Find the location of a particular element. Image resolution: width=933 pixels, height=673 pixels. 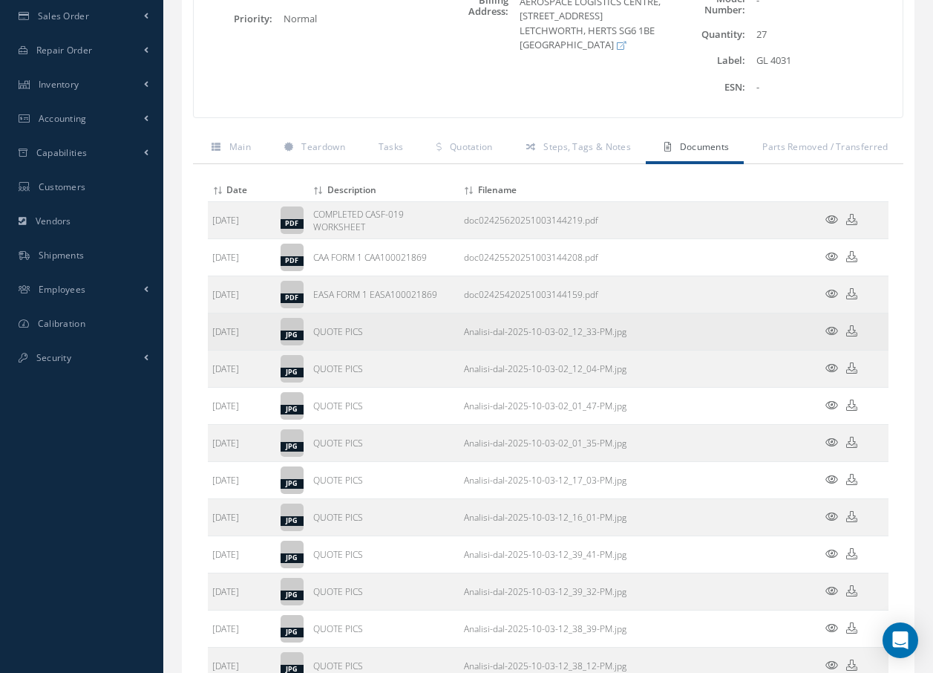

span: Documents is located at coordinates (705, 146).